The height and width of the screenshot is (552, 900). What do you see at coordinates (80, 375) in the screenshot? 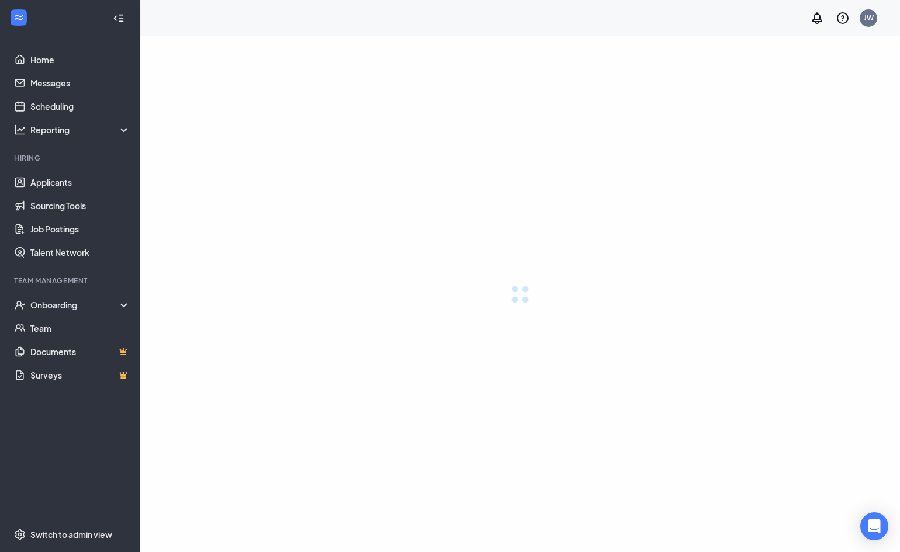
I see `a: SurveysCrown` at bounding box center [80, 375].